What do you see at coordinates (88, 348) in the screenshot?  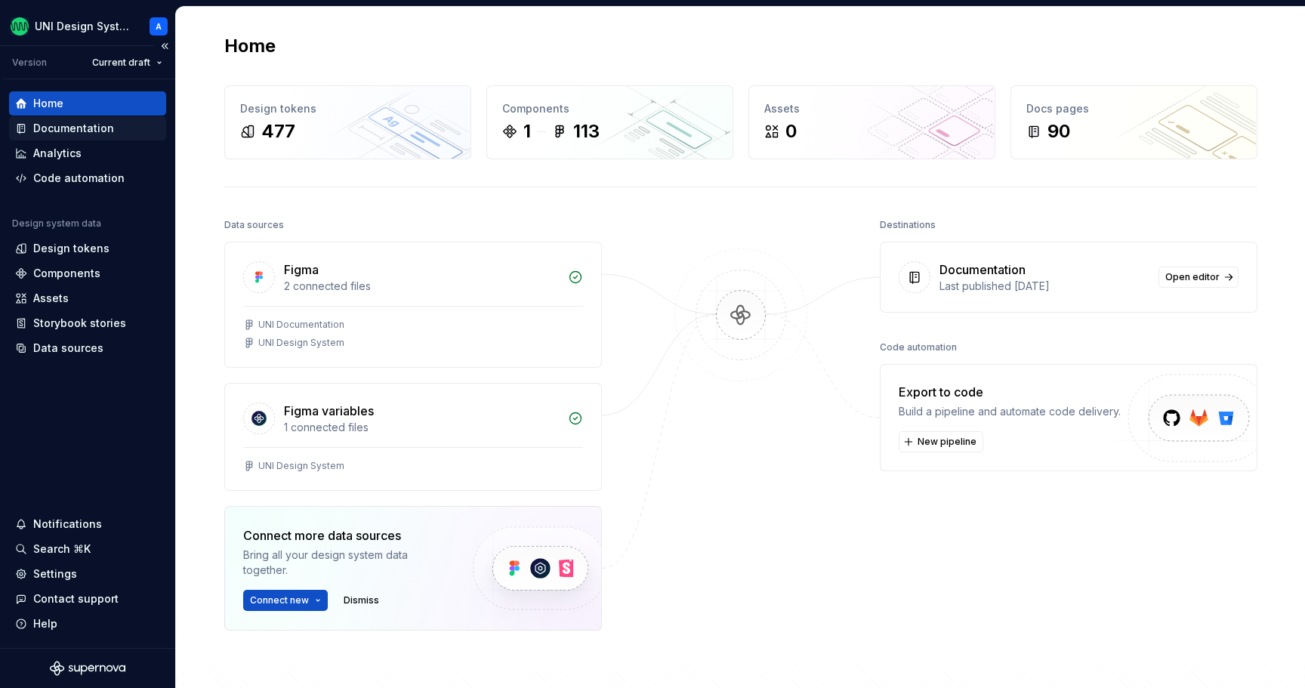 I see `a: Data sources` at bounding box center [88, 348].